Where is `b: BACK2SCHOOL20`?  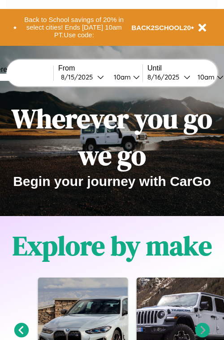 b: BACK2SCHOOL20 is located at coordinates (162, 27).